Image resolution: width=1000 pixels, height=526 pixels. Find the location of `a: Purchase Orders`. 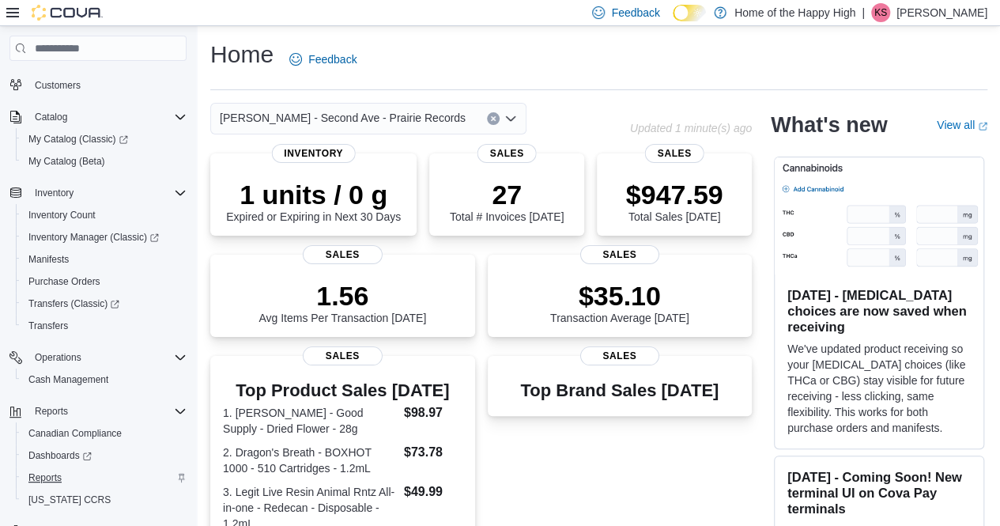

a: Purchase Orders is located at coordinates (64, 281).